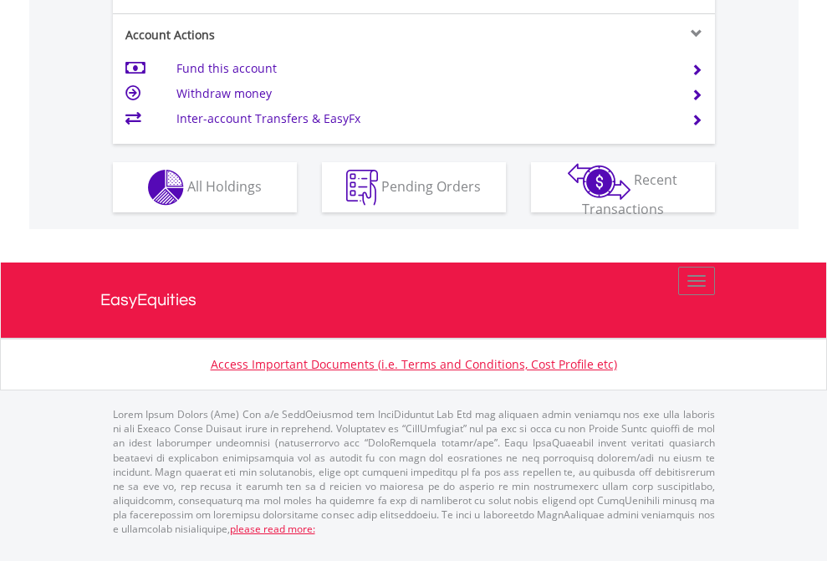 The width and height of the screenshot is (827, 561). Describe the element at coordinates (414, 187) in the screenshot. I see `button: Pending Orders` at that location.